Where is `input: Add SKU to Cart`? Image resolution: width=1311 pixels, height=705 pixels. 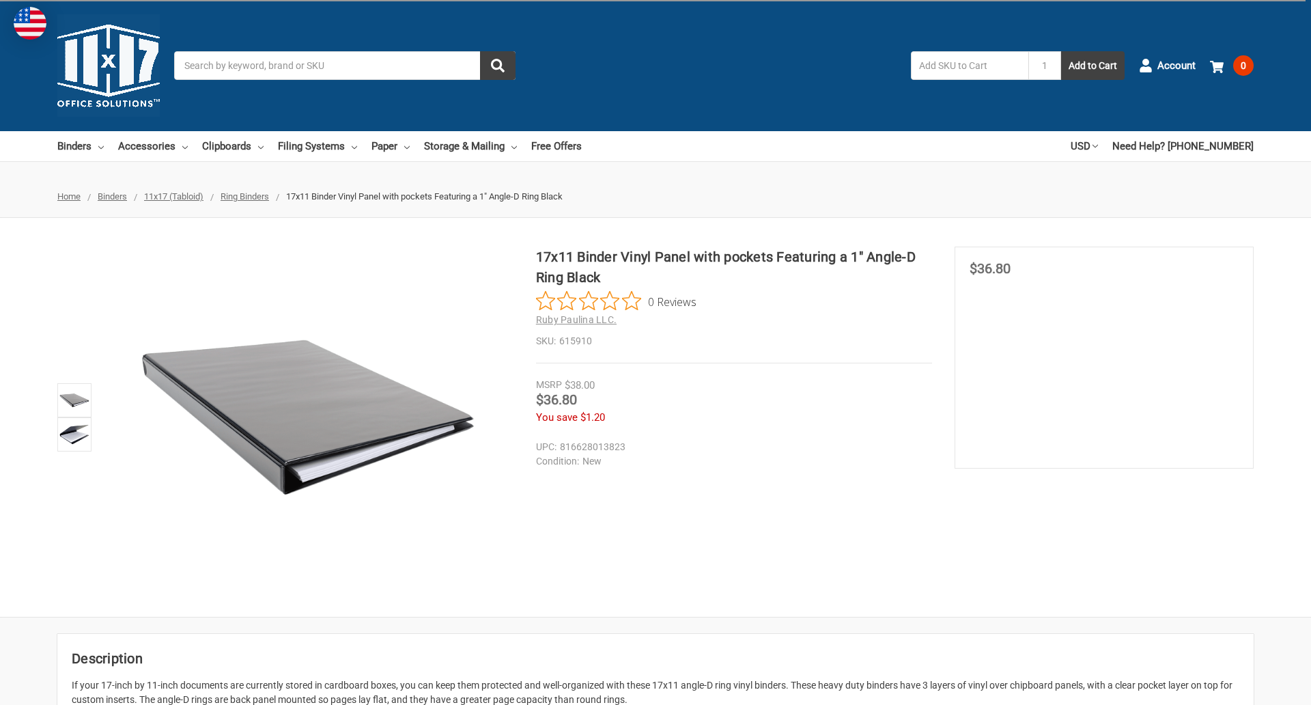
input: Add SKU to Cart is located at coordinates (970, 66).